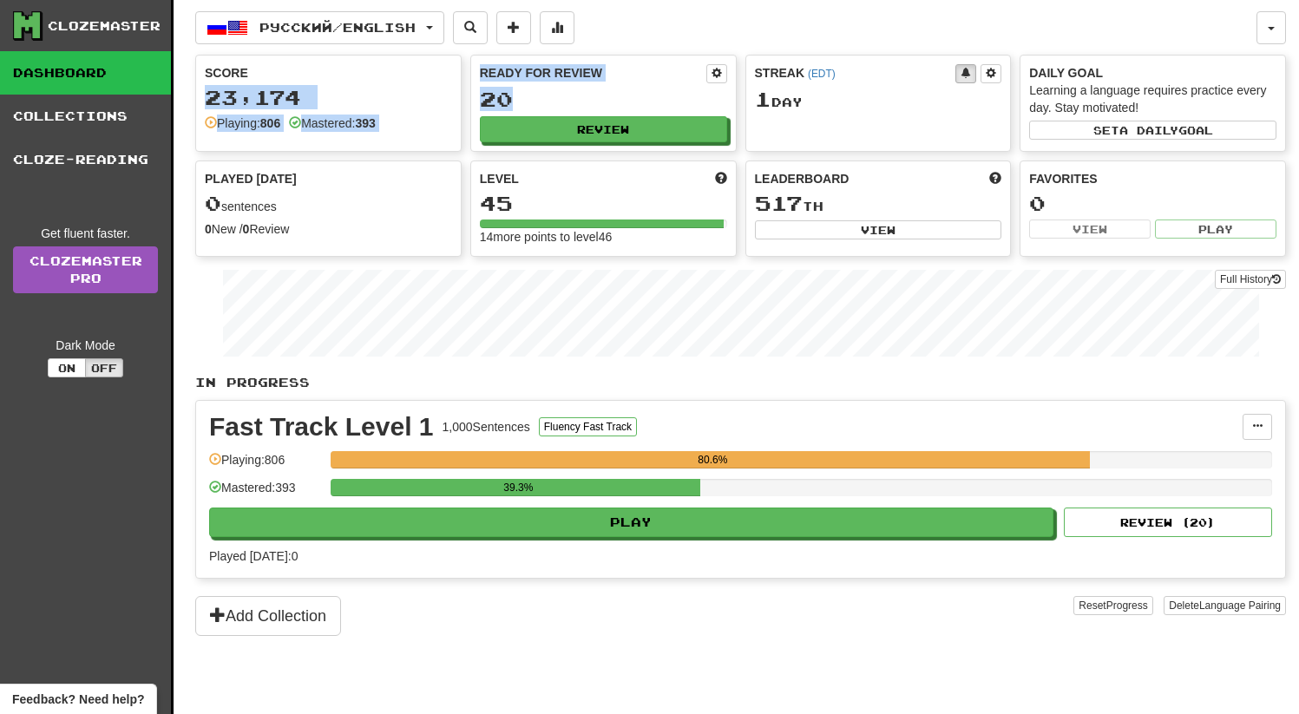  What do you see at coordinates (878, 100) in the screenshot?
I see `div: Day` at bounding box center [878, 100].